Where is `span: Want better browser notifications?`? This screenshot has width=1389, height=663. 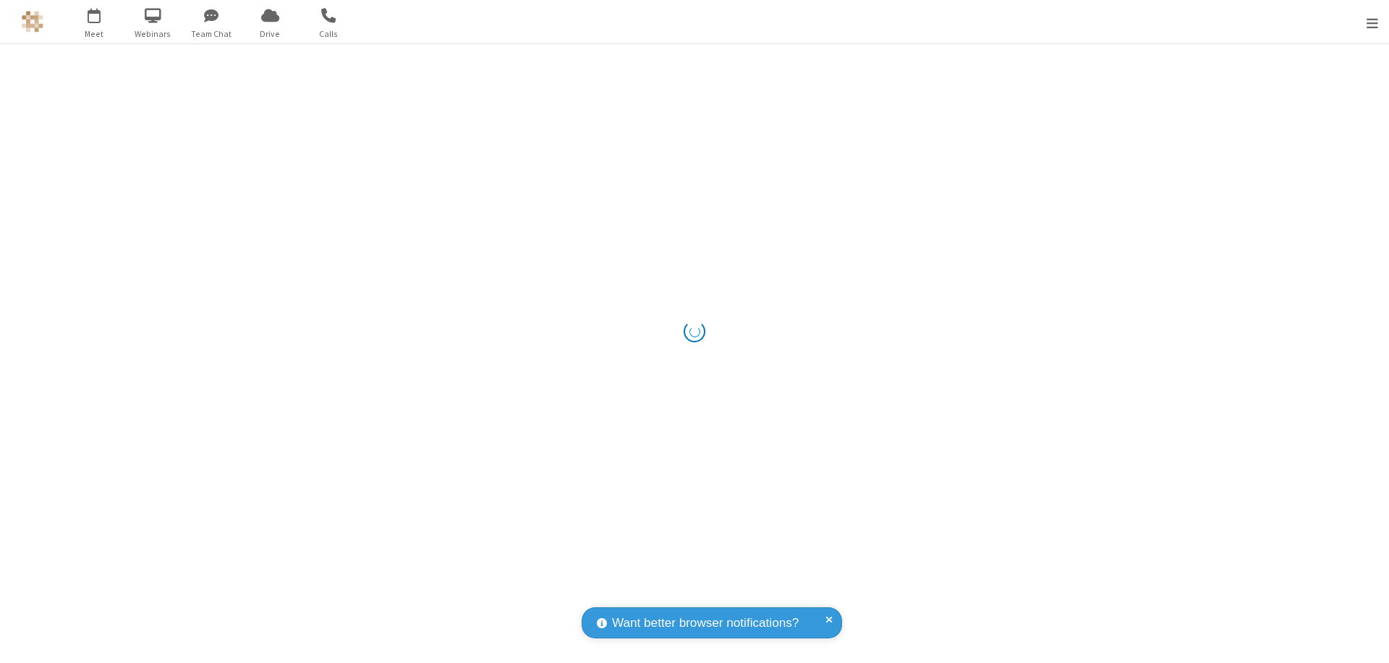 span: Want better browser notifications? is located at coordinates (705, 623).